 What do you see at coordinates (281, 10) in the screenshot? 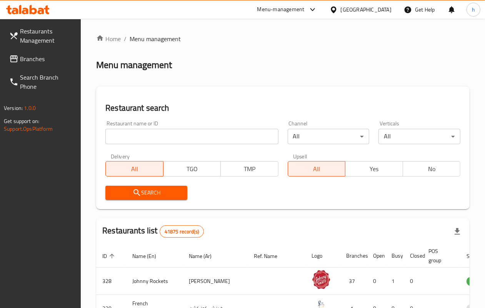
I see `div: Menu-management` at bounding box center [281, 10].